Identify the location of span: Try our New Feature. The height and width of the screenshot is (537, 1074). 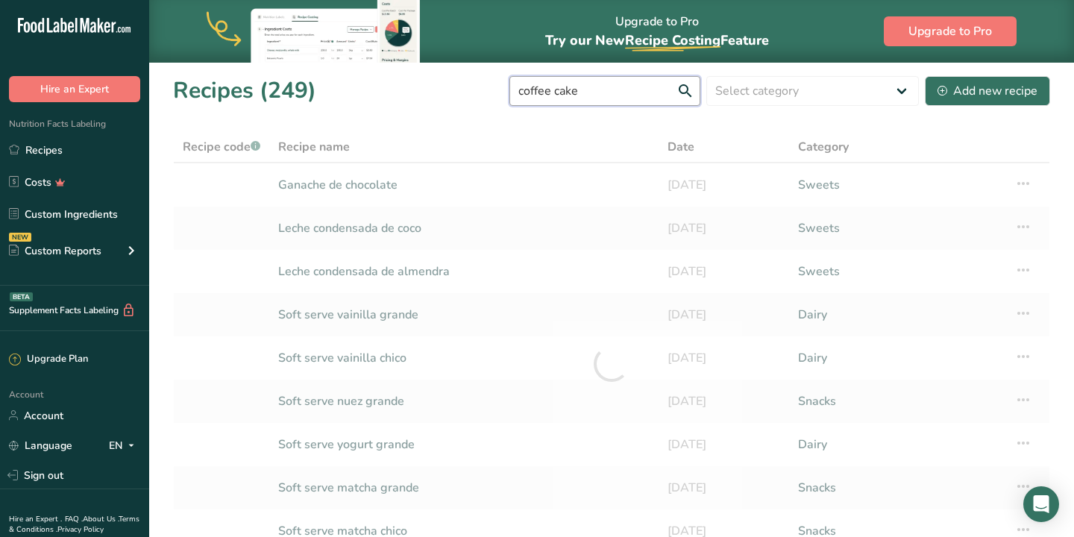
(657, 40).